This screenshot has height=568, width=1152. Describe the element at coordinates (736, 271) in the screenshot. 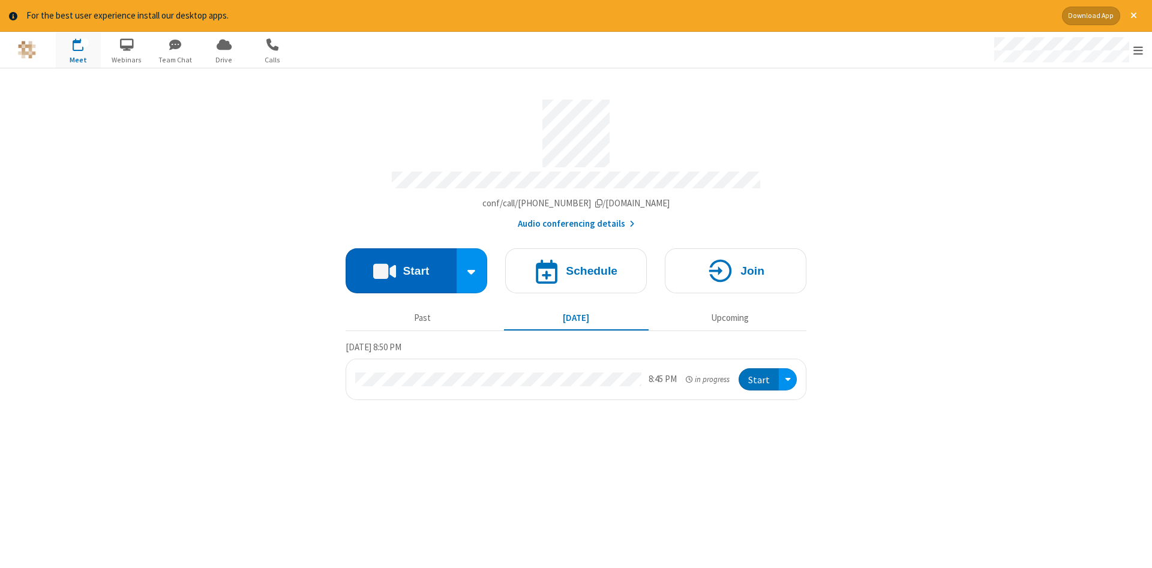

I see `button: Join` at that location.